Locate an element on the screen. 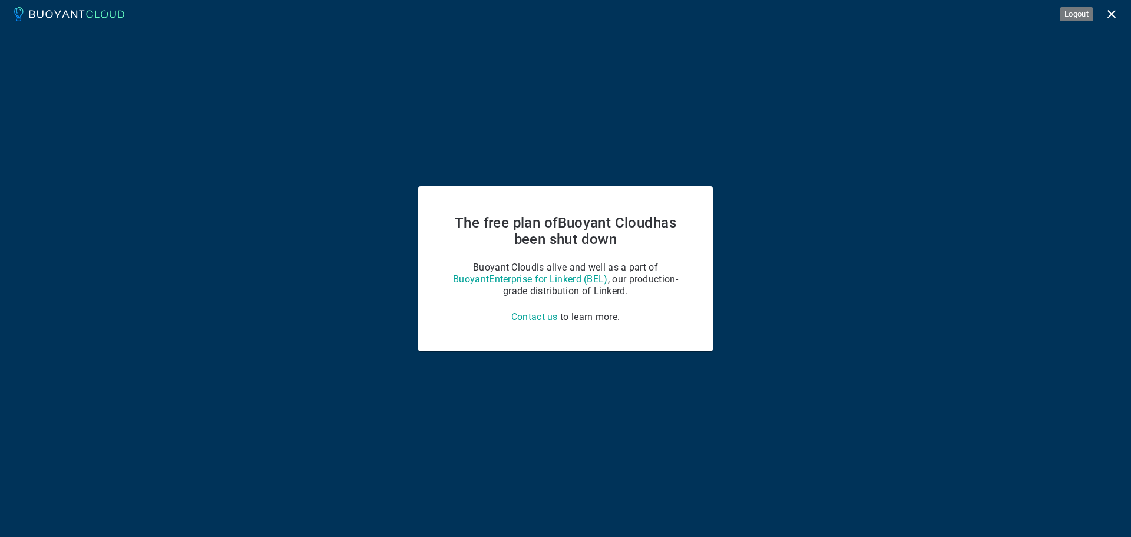 The height and width of the screenshot is (537, 1131). h2: The free plan of Buoyant Cloud has been shut down is located at coordinates (566, 231).